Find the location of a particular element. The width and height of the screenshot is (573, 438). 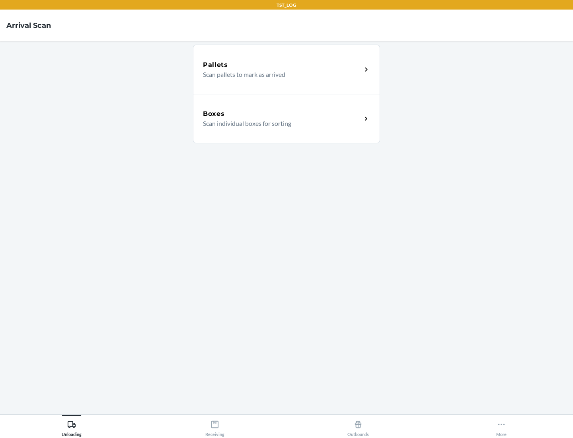

p: TST_LOG is located at coordinates (287, 5).